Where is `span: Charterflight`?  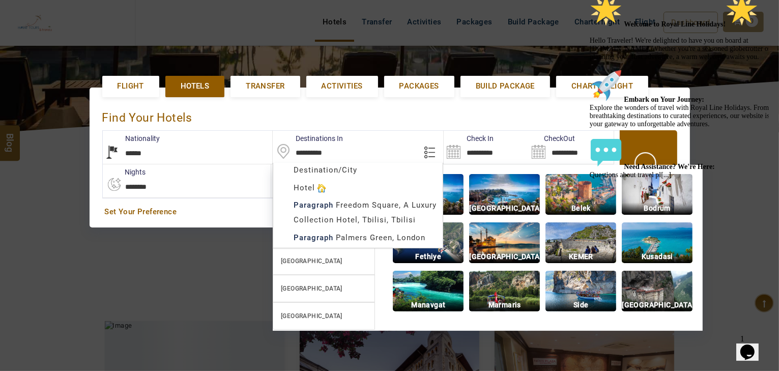 span: Charterflight is located at coordinates (602, 86).